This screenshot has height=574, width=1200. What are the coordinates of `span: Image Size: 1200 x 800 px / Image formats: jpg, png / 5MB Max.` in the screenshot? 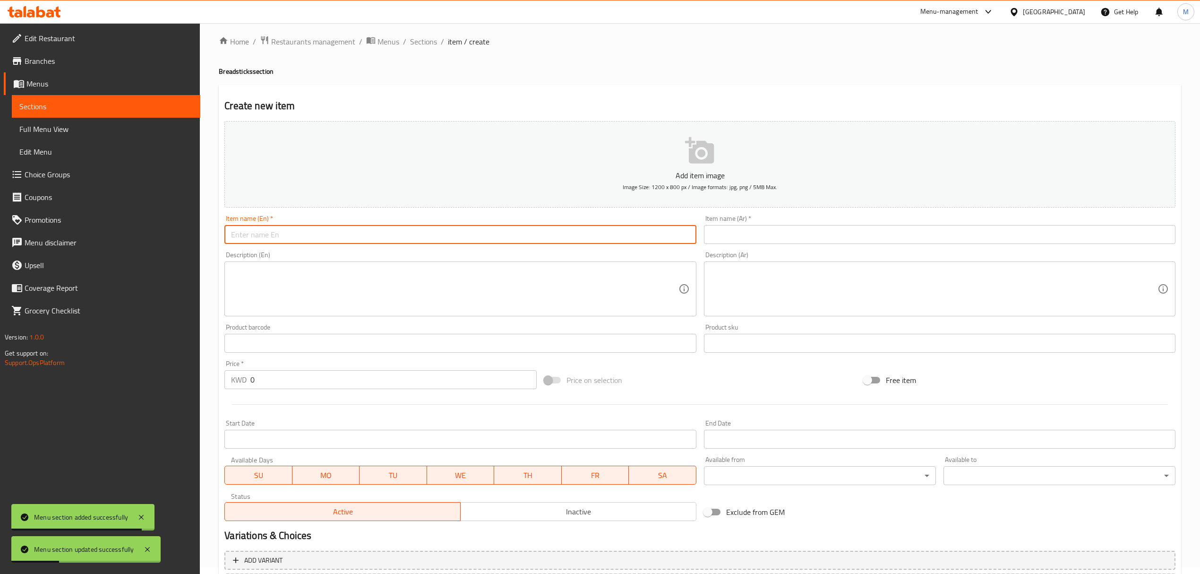 It's located at (700, 187).